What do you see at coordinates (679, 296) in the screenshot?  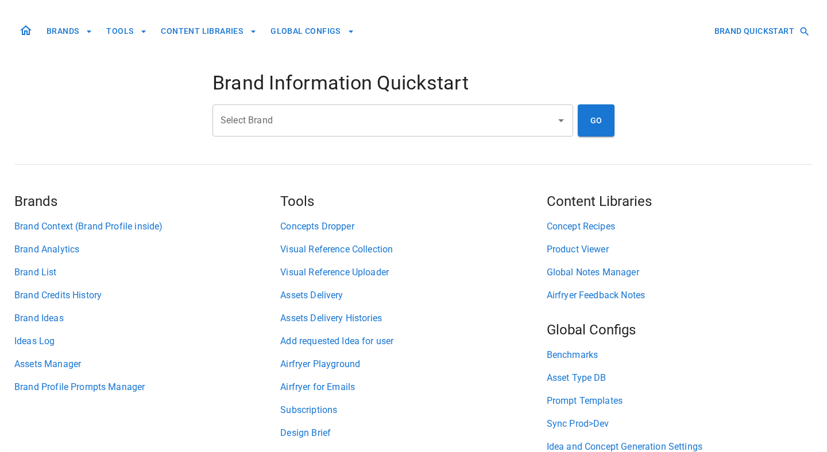 I see `a: Airfryer Feedback Notes` at bounding box center [679, 296].